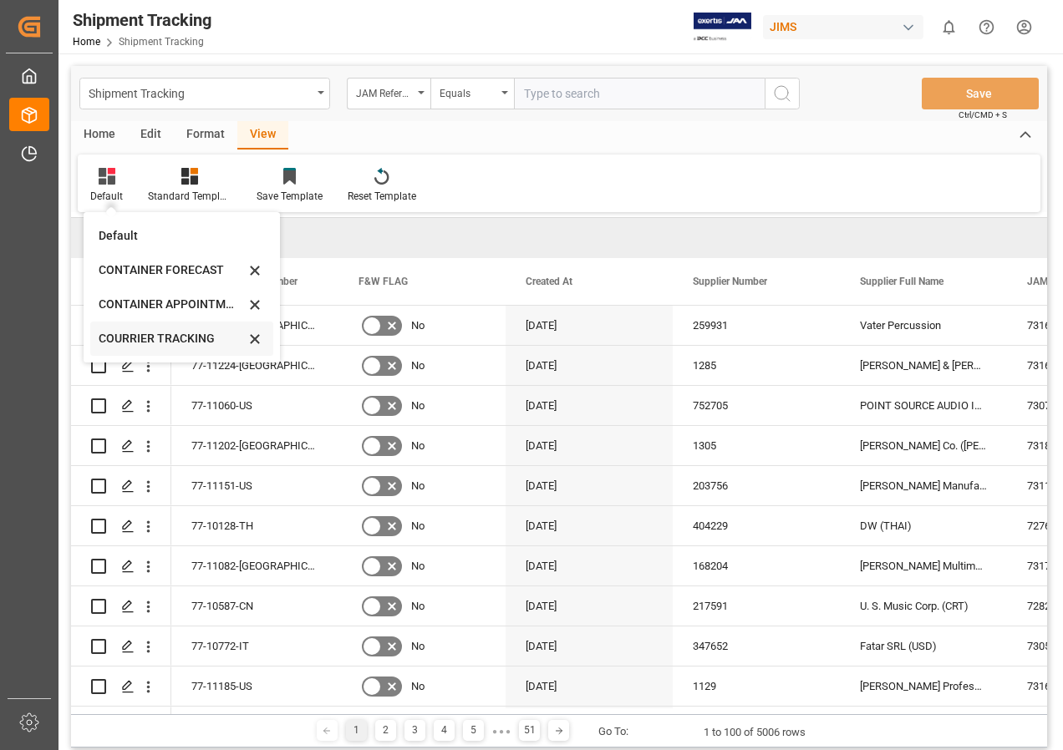 This screenshot has height=750, width=1063. I want to click on img: Exertis%20JAM%20-%20Email%20Logo.jpg_1722504956.jpg, so click(722, 27).